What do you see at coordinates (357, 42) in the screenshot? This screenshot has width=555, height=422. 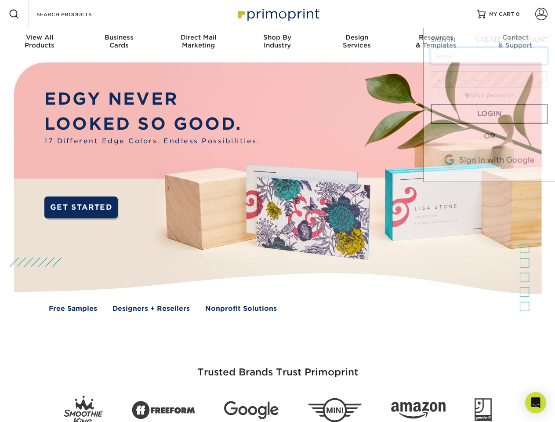 I see `a: DesignServices` at bounding box center [357, 42].